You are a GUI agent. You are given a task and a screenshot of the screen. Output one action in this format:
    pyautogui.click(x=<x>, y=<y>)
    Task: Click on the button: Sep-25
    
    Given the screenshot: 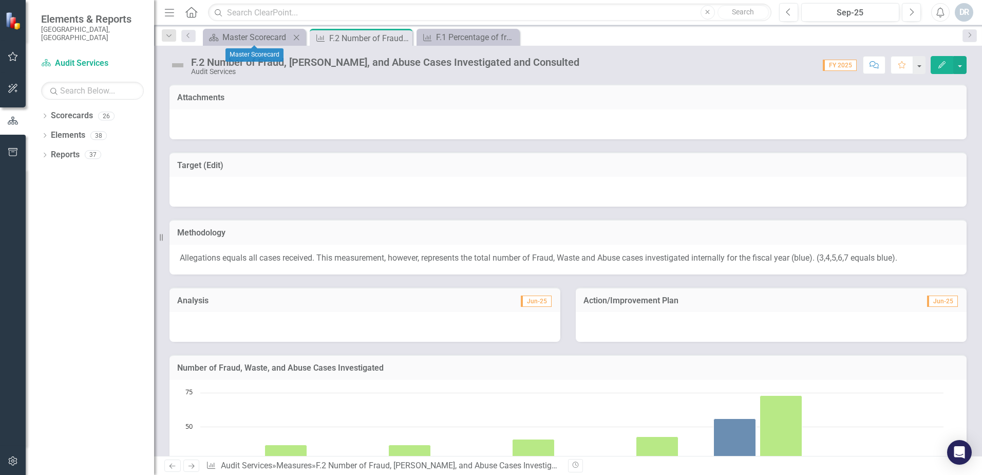 What is the action you would take?
    pyautogui.click(x=850, y=12)
    